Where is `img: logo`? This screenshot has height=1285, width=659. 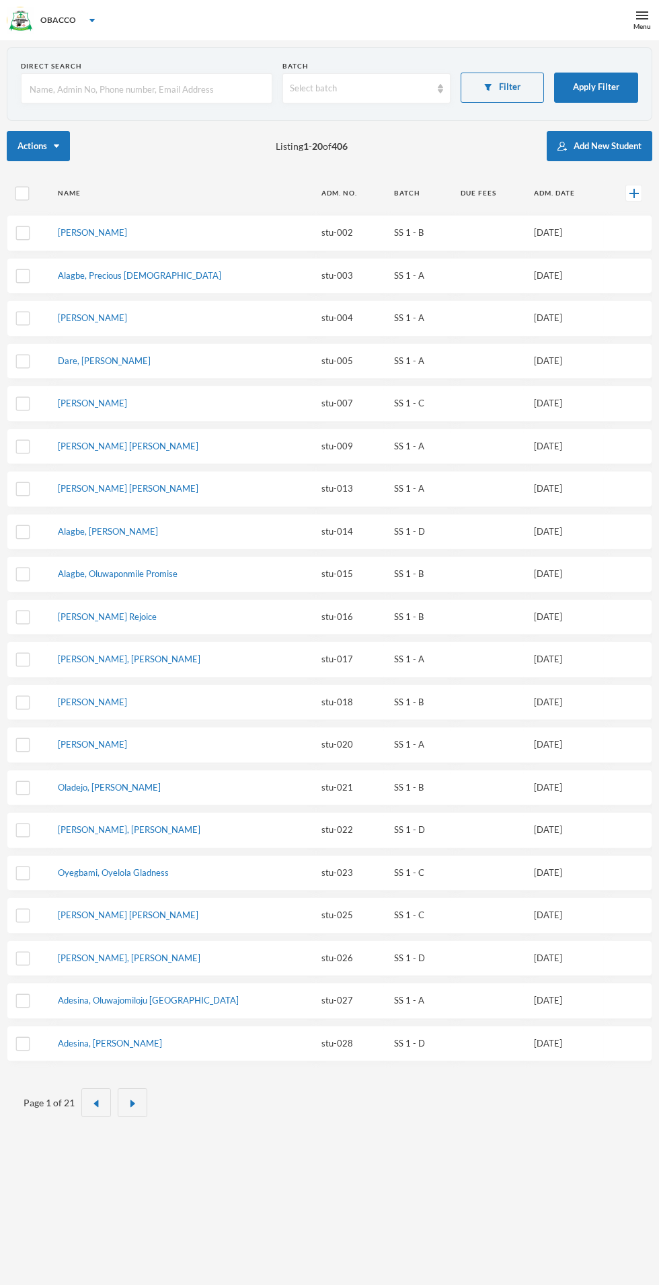 img: logo is located at coordinates (21, 21).